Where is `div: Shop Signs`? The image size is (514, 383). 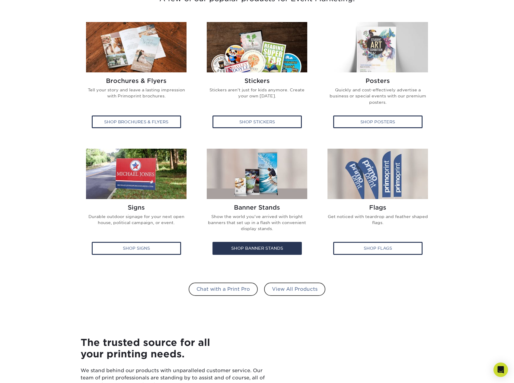
div: Shop Signs is located at coordinates (136, 248).